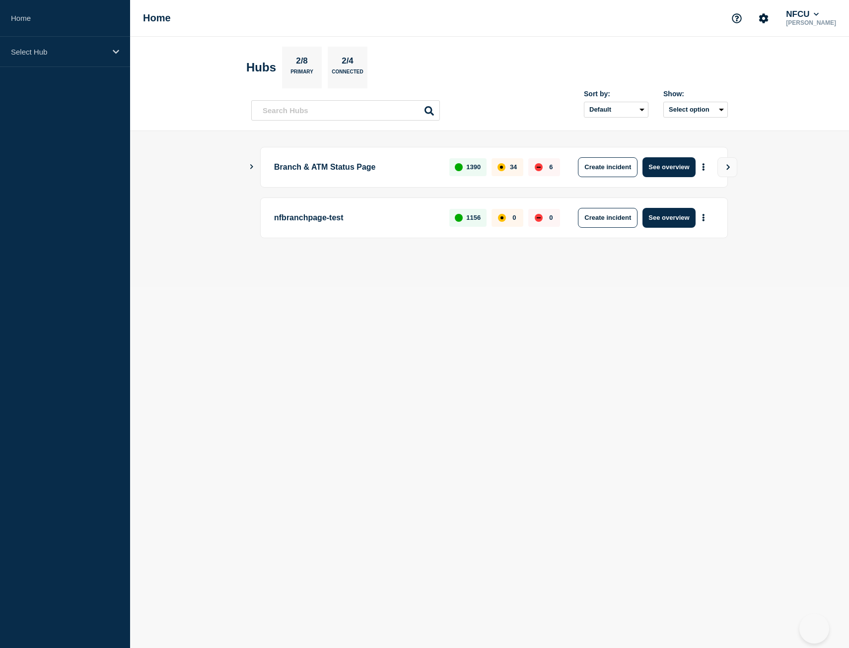 This screenshot has width=849, height=648. I want to click on p: 1390, so click(473, 167).